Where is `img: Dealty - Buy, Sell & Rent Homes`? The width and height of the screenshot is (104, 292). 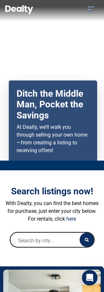
img: Dealty - Buy, Sell & Rent Homes is located at coordinates (19, 10).